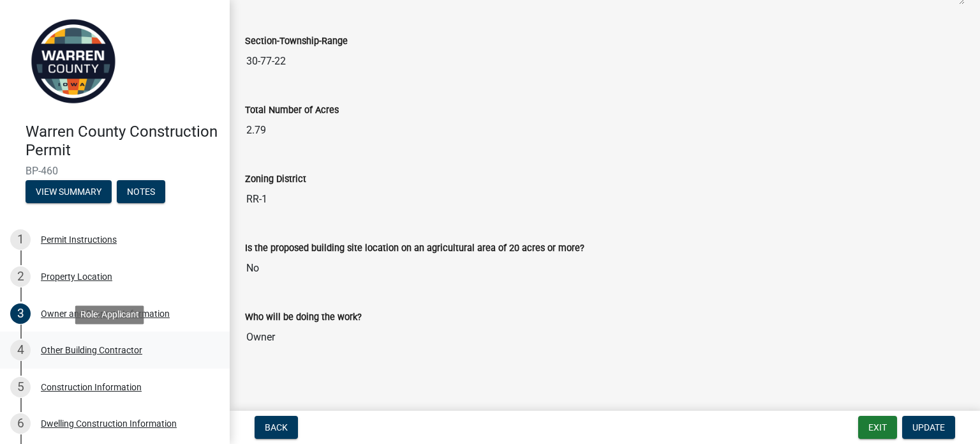 The width and height of the screenshot is (980, 444). I want to click on div: 6, so click(20, 423).